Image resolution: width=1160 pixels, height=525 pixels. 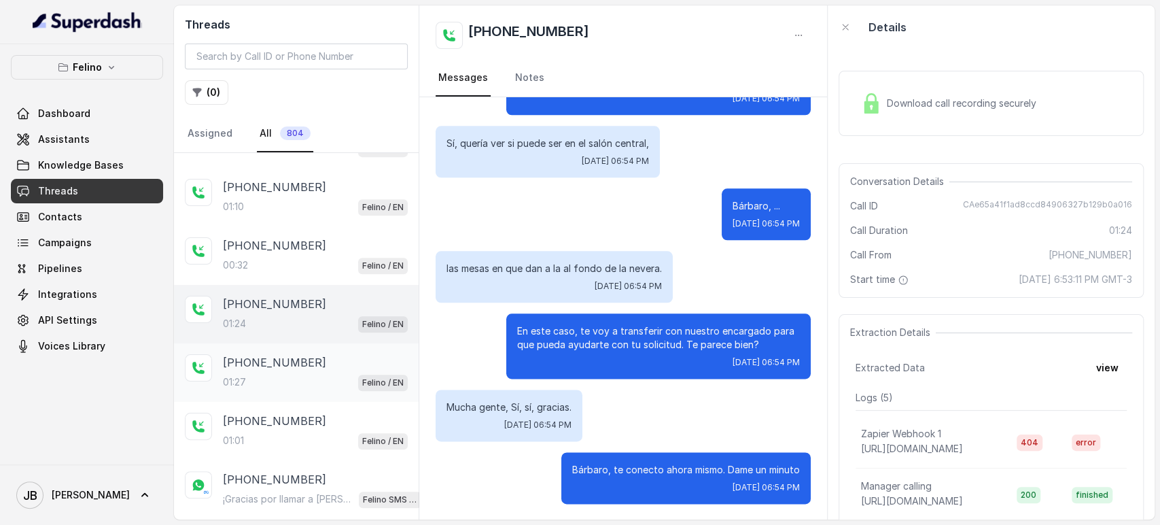 I want to click on a: Assigned, so click(x=210, y=134).